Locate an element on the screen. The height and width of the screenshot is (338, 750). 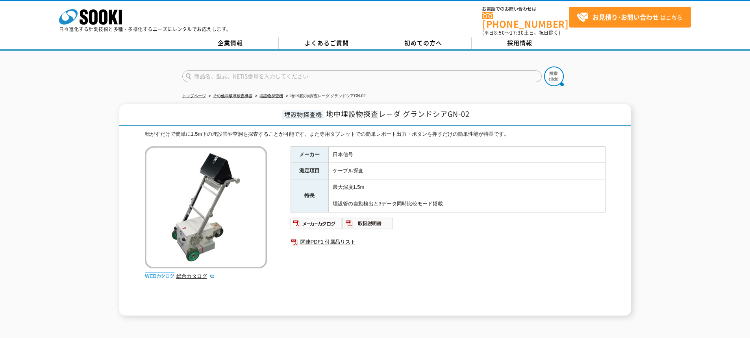
a: 総合カタログ is located at coordinates (196, 276).